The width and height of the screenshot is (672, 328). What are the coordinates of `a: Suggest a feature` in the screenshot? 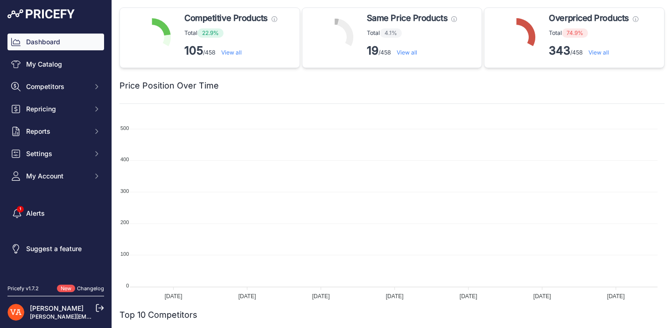 It's located at (56, 249).